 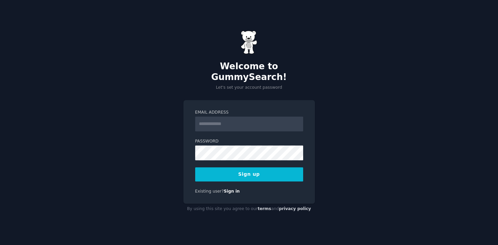 What do you see at coordinates (295, 208) in the screenshot?
I see `a: privacy policy` at bounding box center [295, 208].